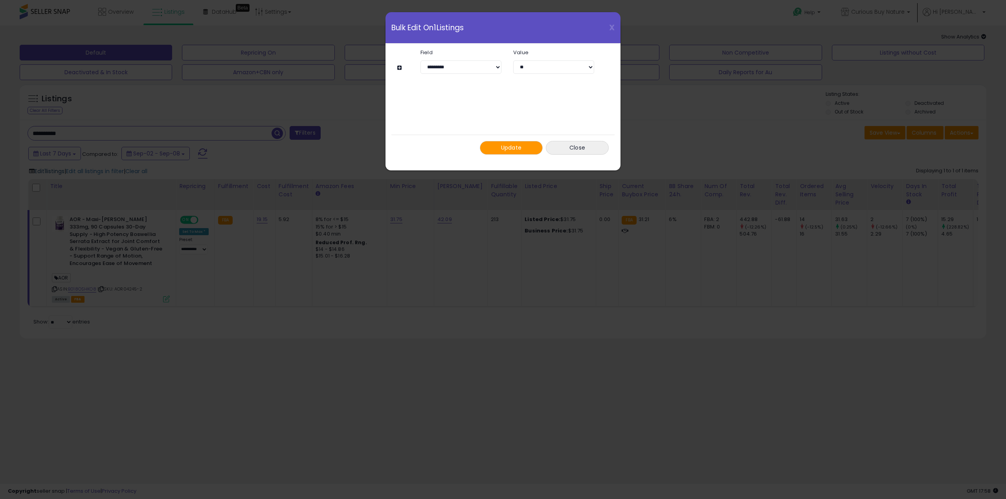 This screenshot has height=499, width=1006. What do you see at coordinates (554, 52) in the screenshot?
I see `label: Value` at bounding box center [554, 52].